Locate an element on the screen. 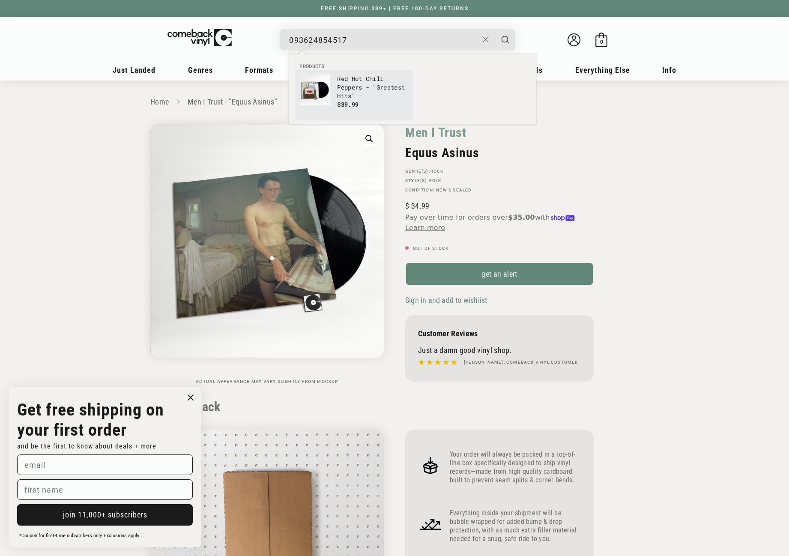 The width and height of the screenshot is (789, 556). p: Out of stock is located at coordinates (500, 249).